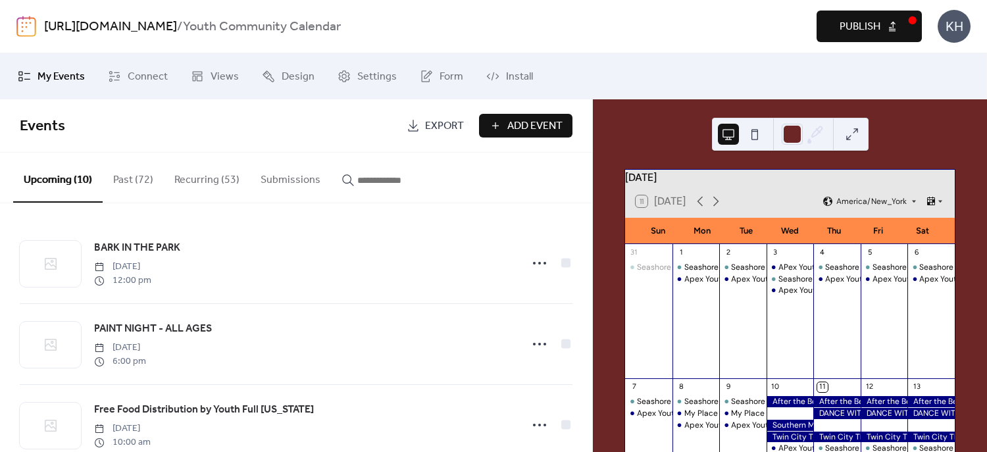 The height and width of the screenshot is (452, 987). Describe the element at coordinates (834, 231) in the screenshot. I see `div: Thu` at that location.